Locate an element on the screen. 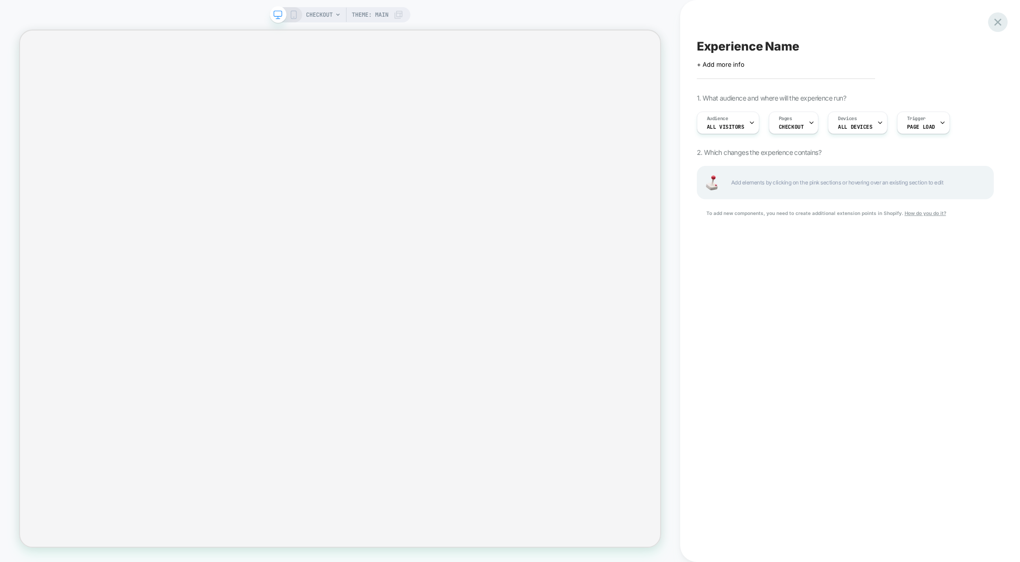 This screenshot has height=562, width=1020. span: Page Load is located at coordinates (921, 127).